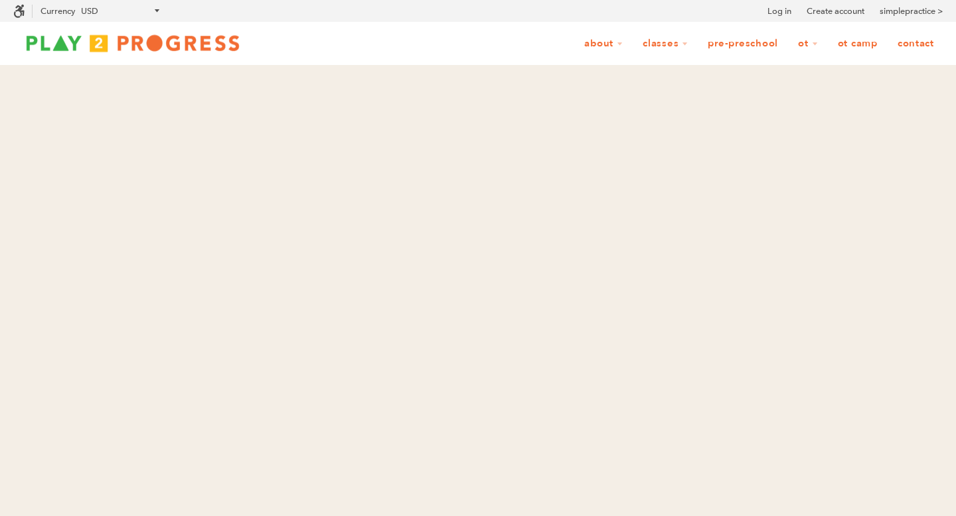 The image size is (956, 516). I want to click on a: OT, so click(808, 44).